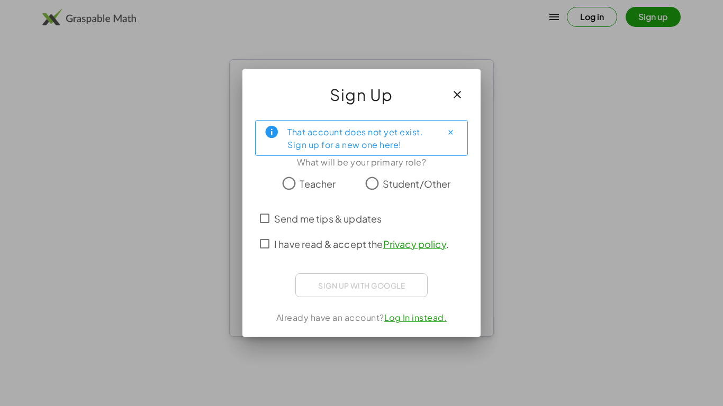 Image resolution: width=723 pixels, height=406 pixels. What do you see at coordinates (416, 184) in the screenshot?
I see `span: Student/Other` at bounding box center [416, 184].